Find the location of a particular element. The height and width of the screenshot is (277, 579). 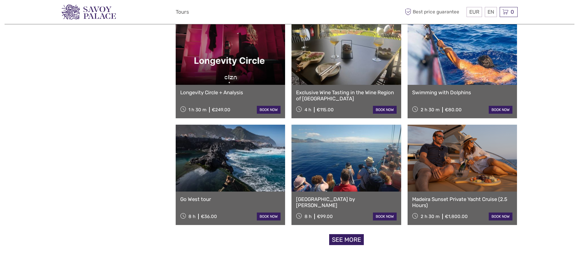

a: See more is located at coordinates (346, 239).